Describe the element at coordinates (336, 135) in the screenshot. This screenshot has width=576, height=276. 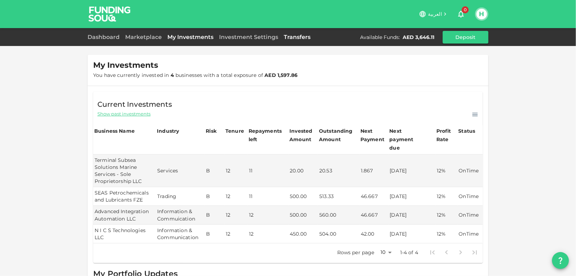
I see `div: Outstanding Amount` at that location.